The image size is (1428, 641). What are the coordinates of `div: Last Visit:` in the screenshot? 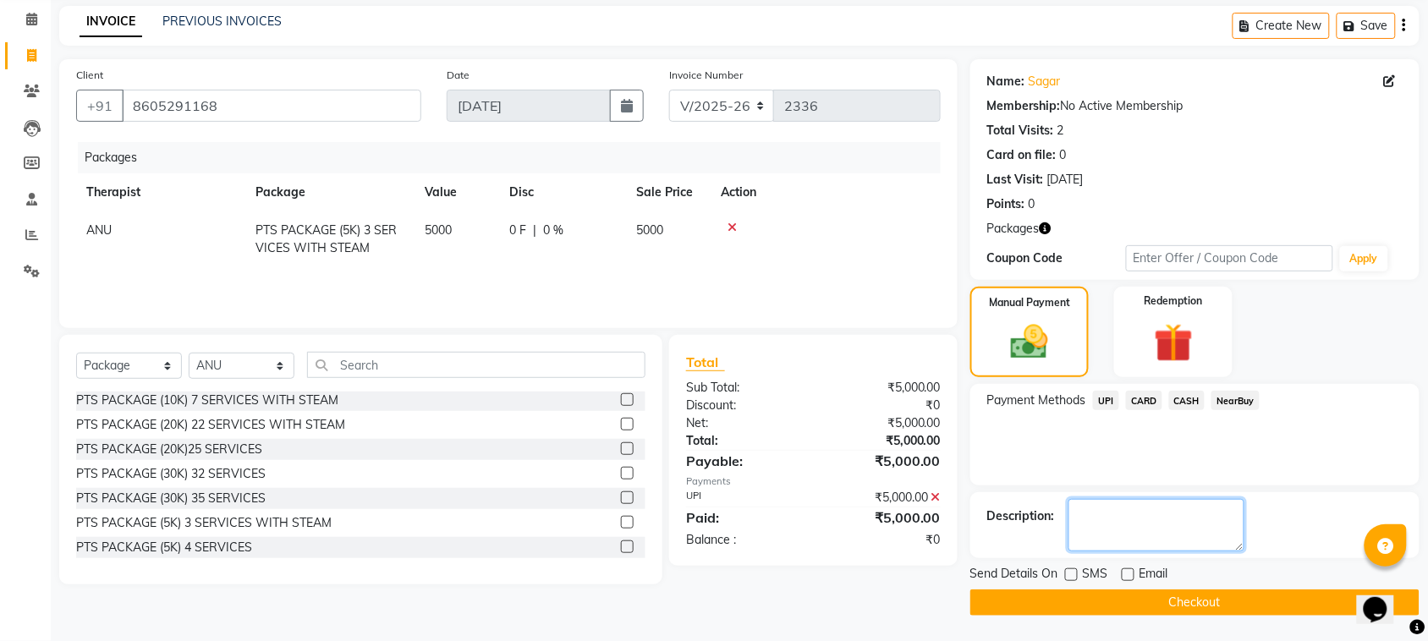 It's located at (1015, 179).